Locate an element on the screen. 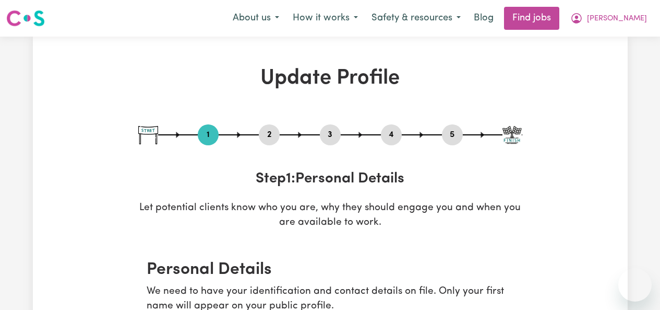  h3: Step 1 : Personal Details is located at coordinates (330, 179).